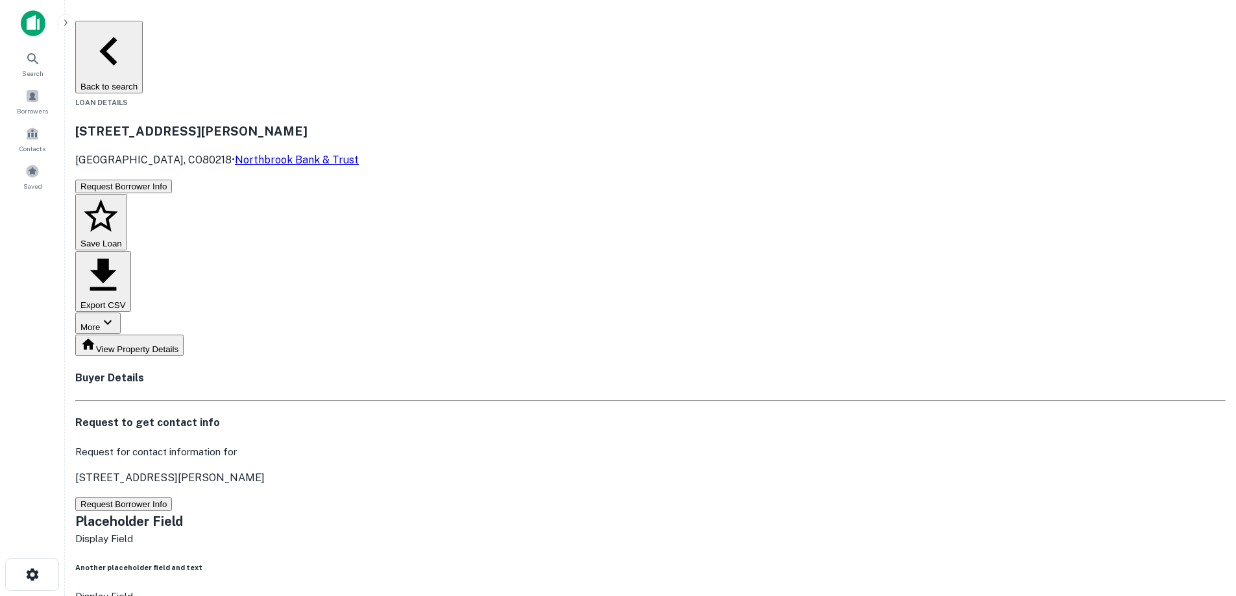  I want to click on h4: Buyer Details, so click(650, 378).